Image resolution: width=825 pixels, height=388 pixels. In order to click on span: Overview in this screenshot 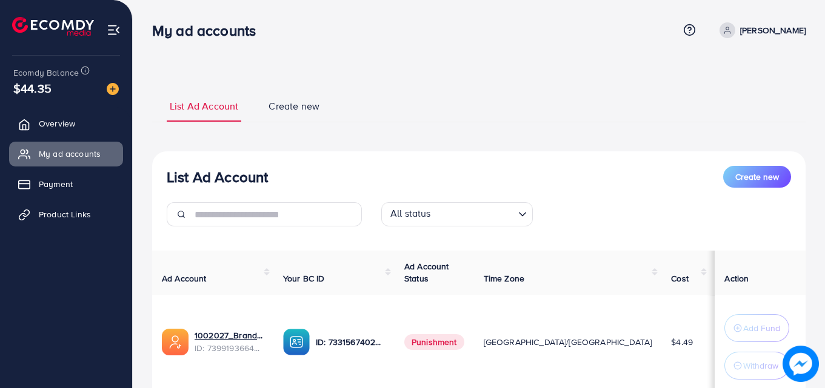, I will do `click(57, 124)`.